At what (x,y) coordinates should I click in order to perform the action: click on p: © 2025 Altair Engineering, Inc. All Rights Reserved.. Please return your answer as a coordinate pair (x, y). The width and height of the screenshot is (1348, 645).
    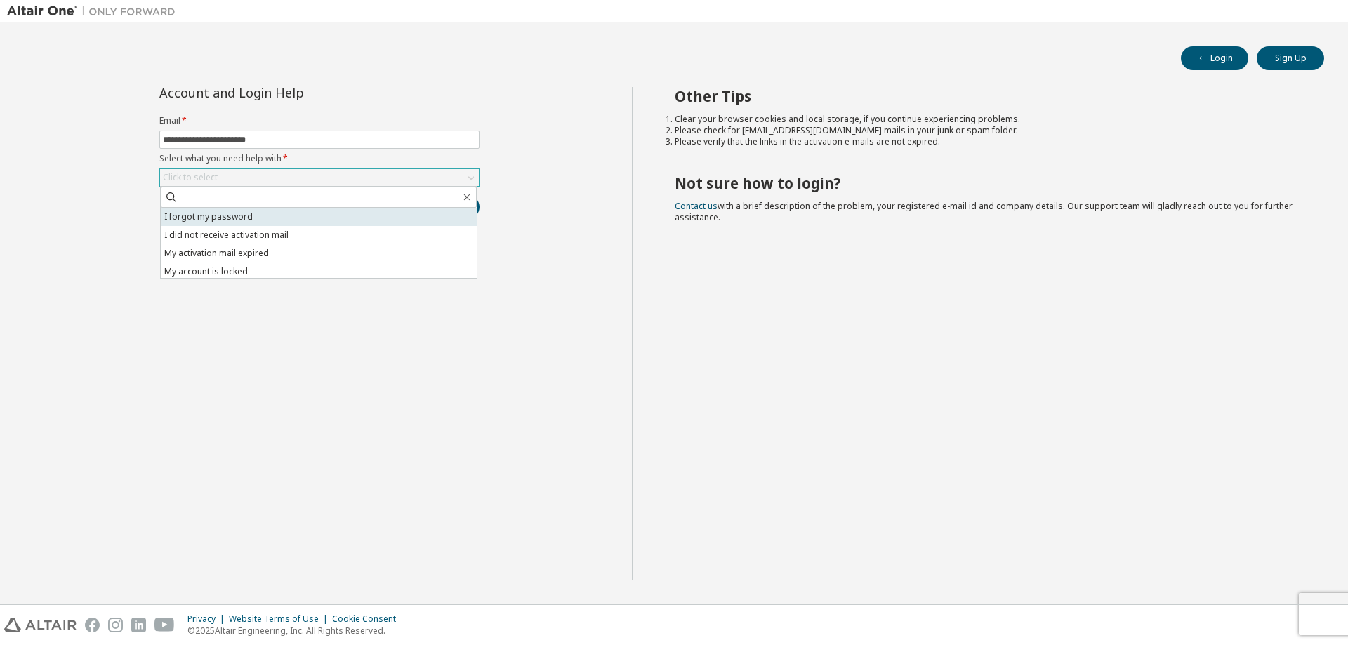
    Looking at the image, I should click on (296, 630).